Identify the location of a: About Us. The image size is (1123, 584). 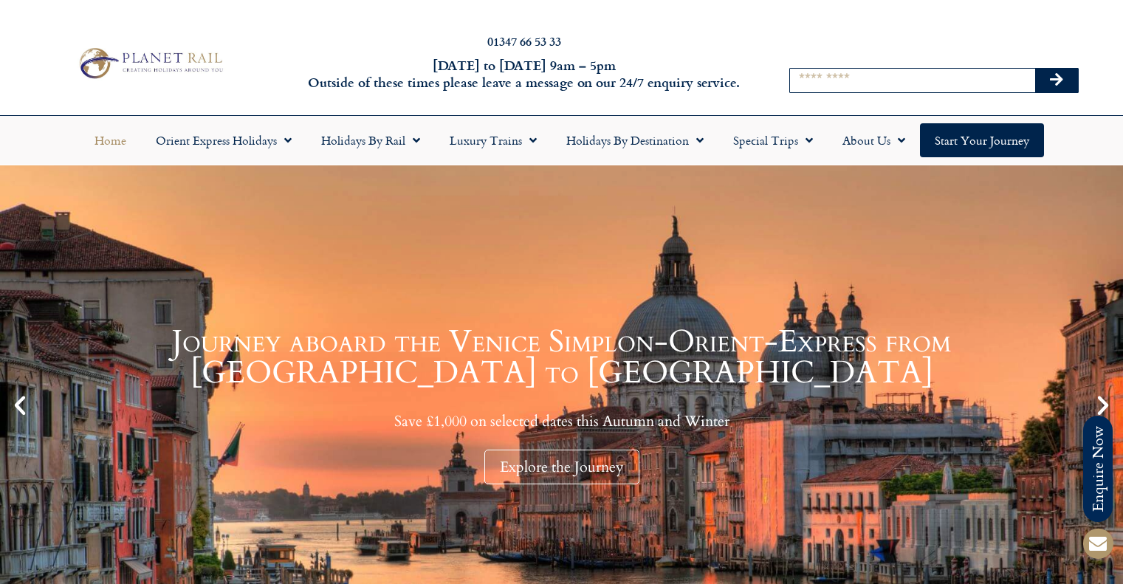
(873, 140).